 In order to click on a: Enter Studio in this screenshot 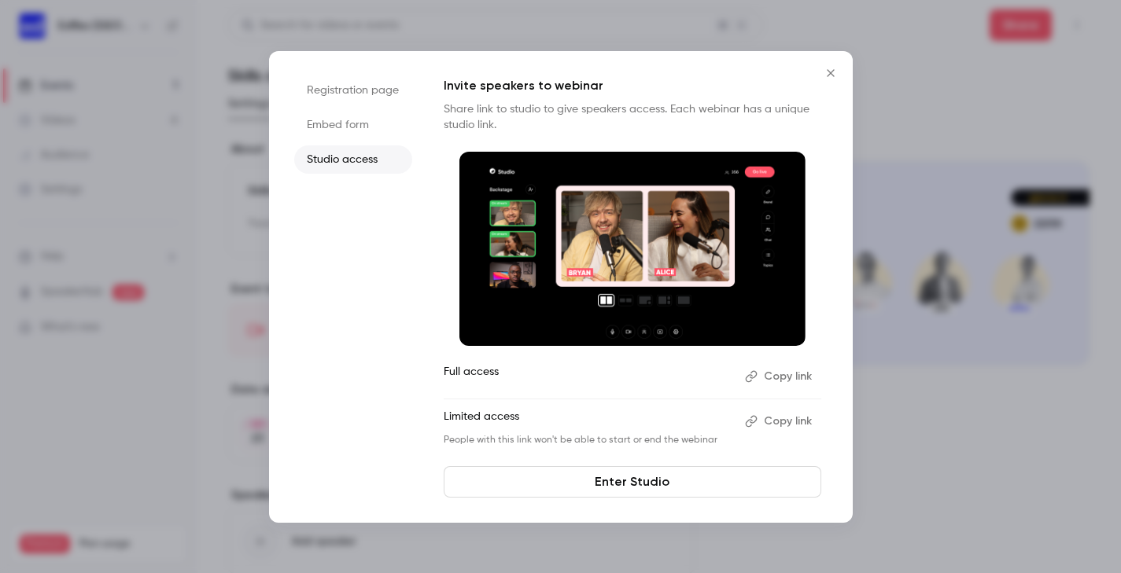, I will do `click(632, 482)`.